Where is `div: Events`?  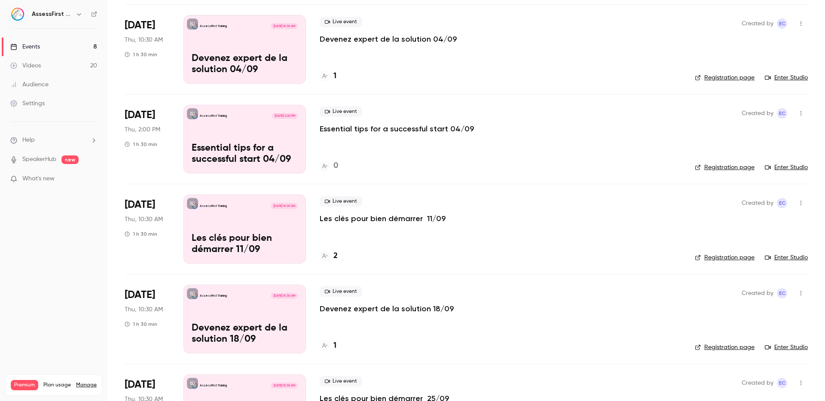 div: Events is located at coordinates (25, 47).